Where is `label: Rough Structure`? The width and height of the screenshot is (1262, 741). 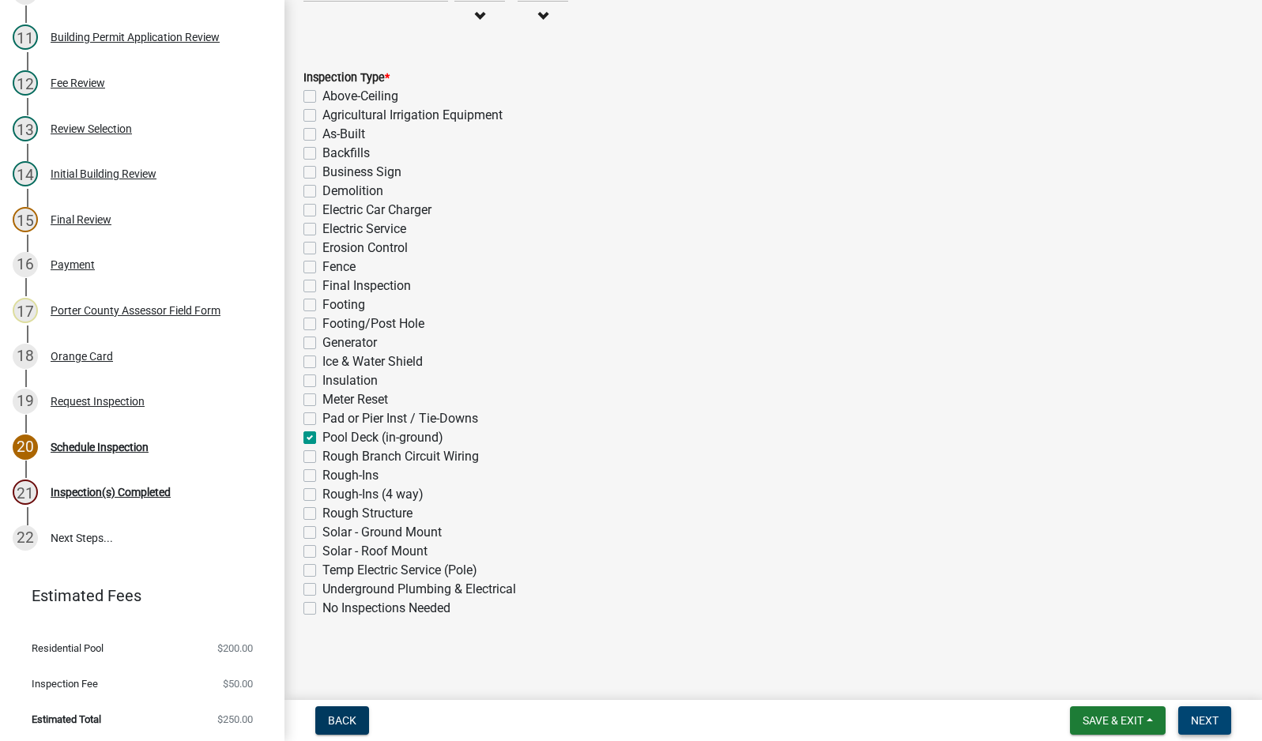 label: Rough Structure is located at coordinates (367, 514).